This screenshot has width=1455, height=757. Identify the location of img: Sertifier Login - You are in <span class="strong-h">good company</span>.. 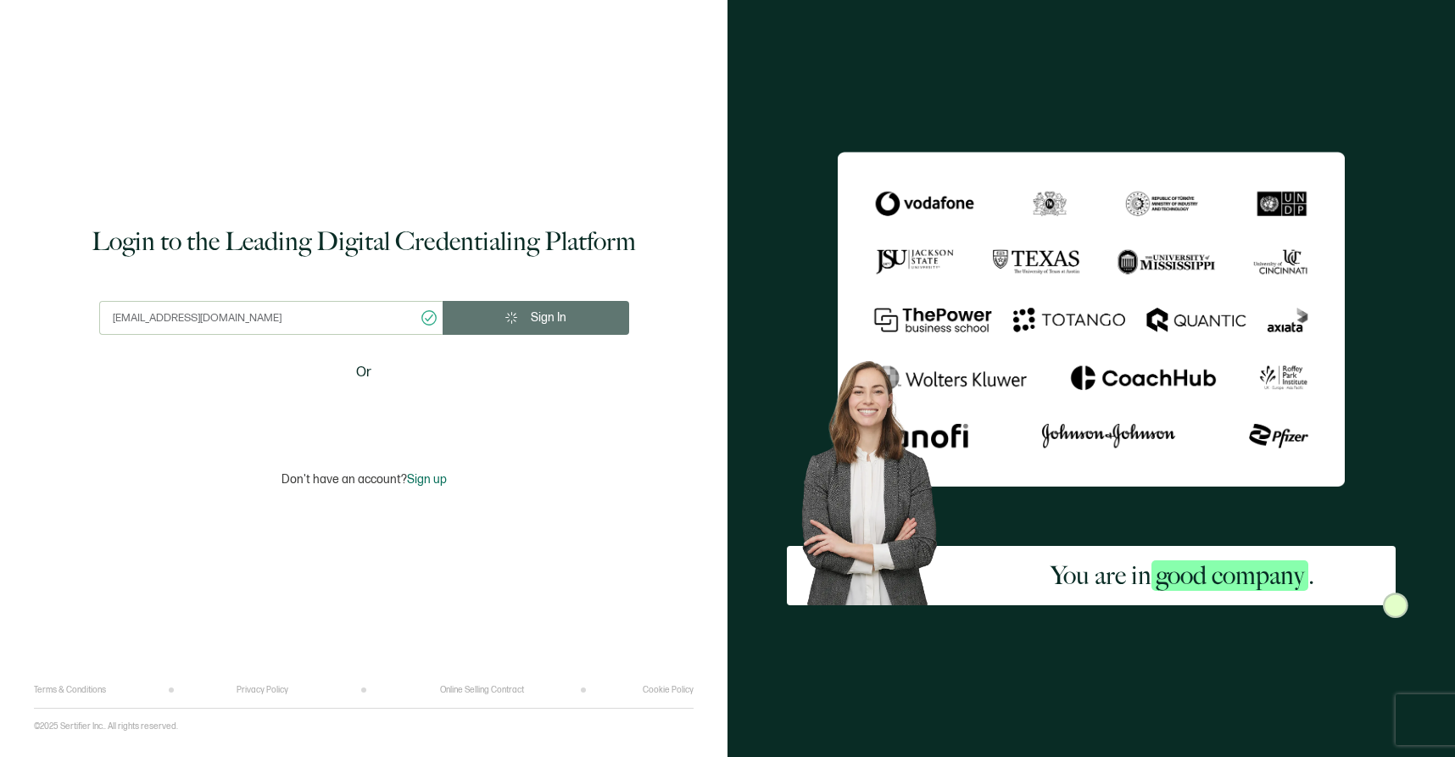
(1091, 319).